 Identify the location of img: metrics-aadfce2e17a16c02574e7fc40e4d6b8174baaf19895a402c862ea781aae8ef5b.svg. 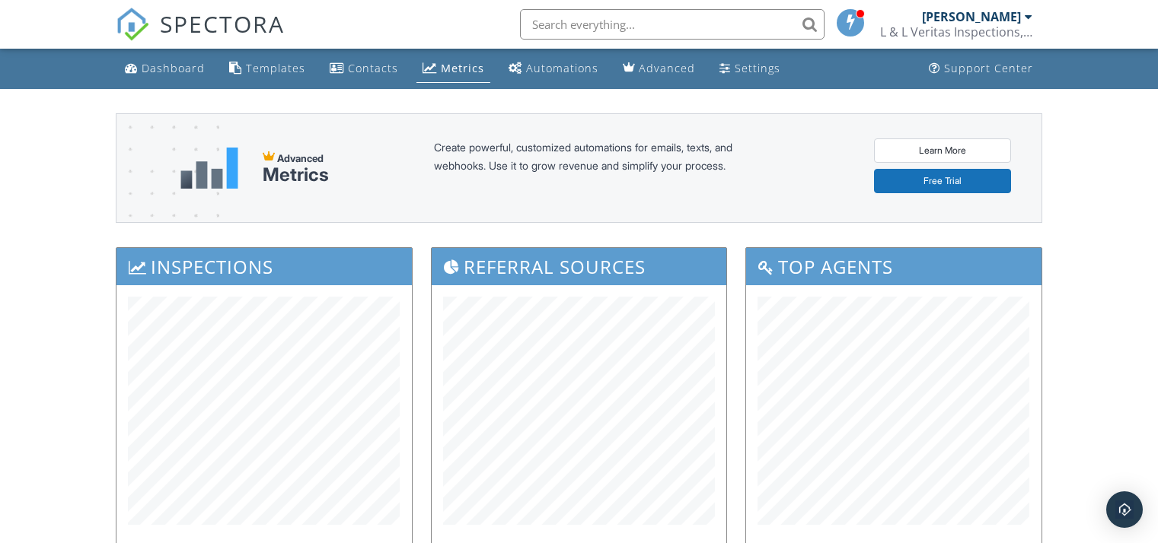
(209, 168).